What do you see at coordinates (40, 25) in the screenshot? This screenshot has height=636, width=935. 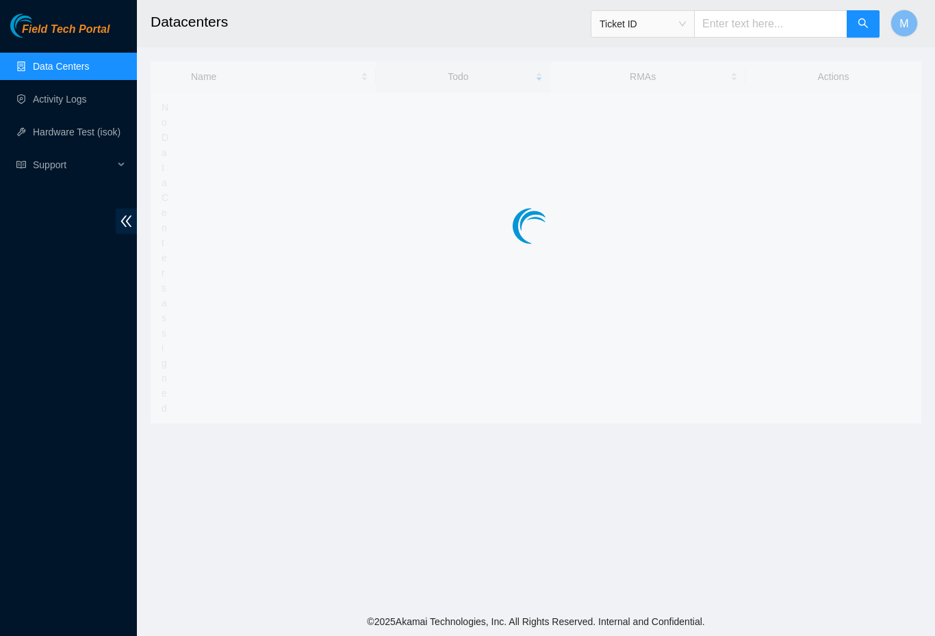 I see `img: Akamai Technologies` at bounding box center [40, 25].